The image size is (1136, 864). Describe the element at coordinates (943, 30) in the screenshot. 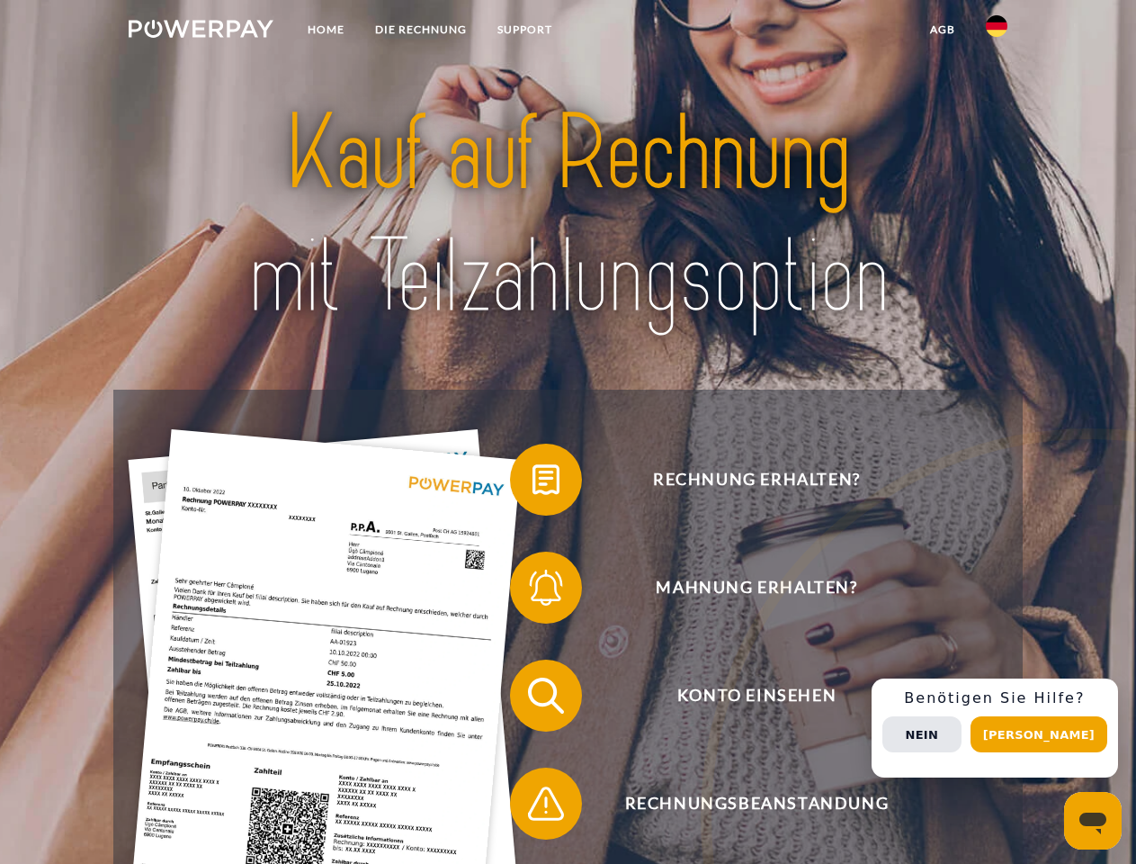

I see `a: agb` at that location.